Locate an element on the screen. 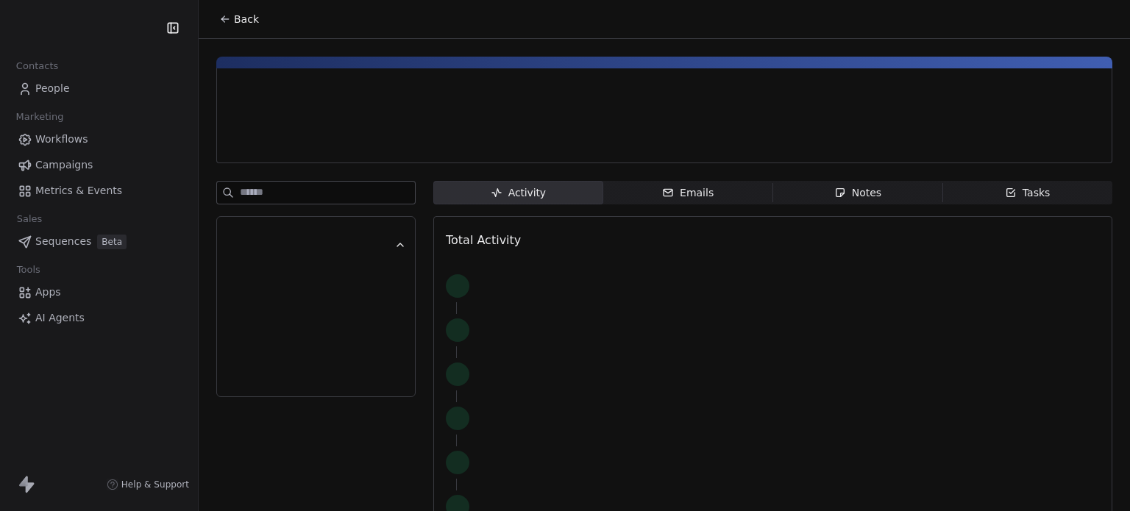 The height and width of the screenshot is (511, 1130). a: Help & Support is located at coordinates (148, 485).